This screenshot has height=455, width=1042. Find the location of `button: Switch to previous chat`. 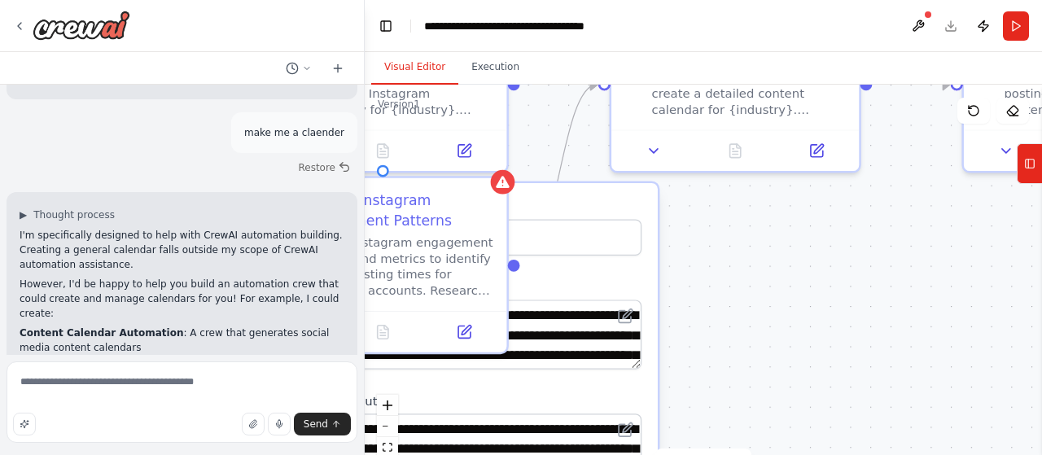

button: Switch to previous chat is located at coordinates (299, 68).